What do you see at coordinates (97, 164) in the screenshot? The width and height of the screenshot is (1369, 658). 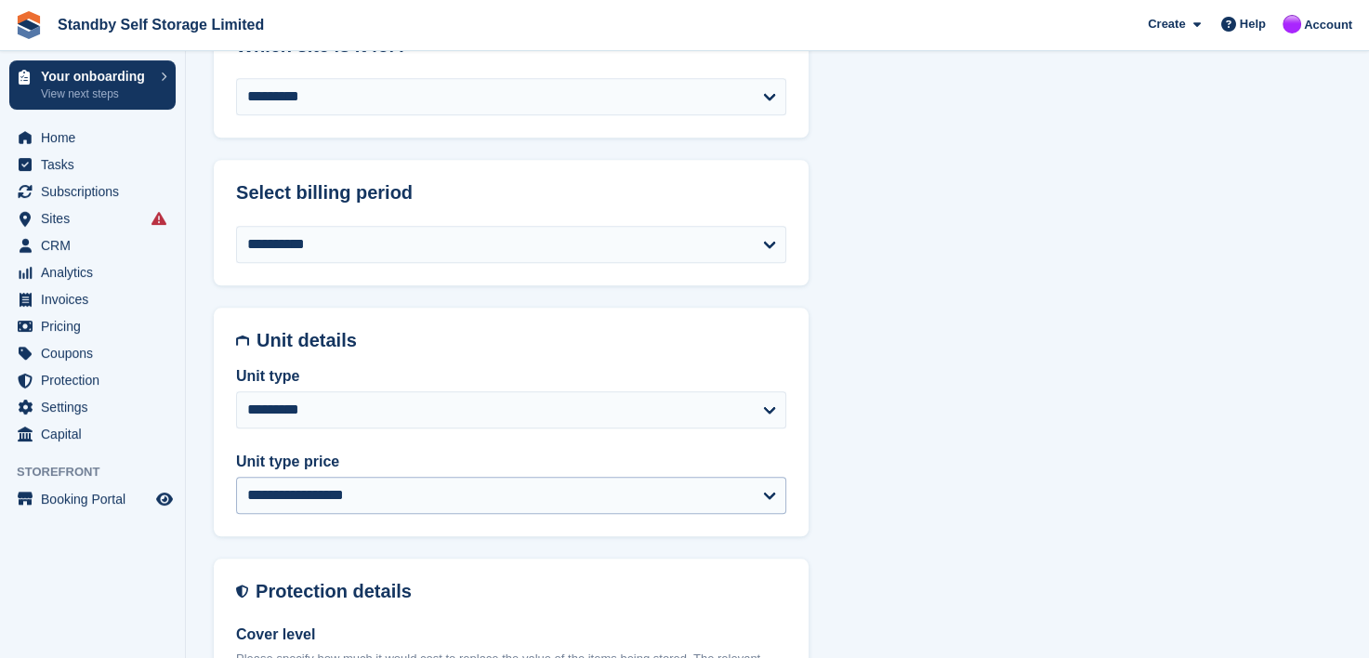 I see `span: Tasks` at bounding box center [97, 164].